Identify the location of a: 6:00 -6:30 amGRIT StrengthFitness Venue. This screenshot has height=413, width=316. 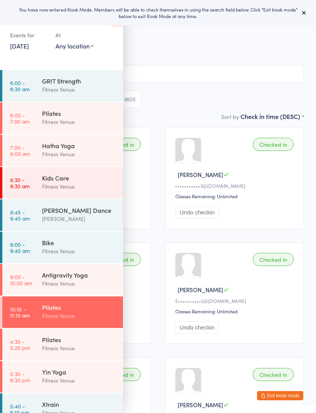
(62, 86).